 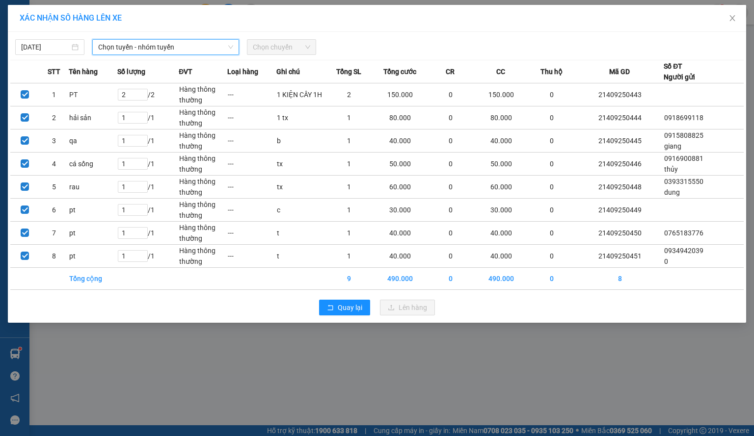 What do you see at coordinates (620, 187) in the screenshot?
I see `td: 21409250448` at bounding box center [620, 187].